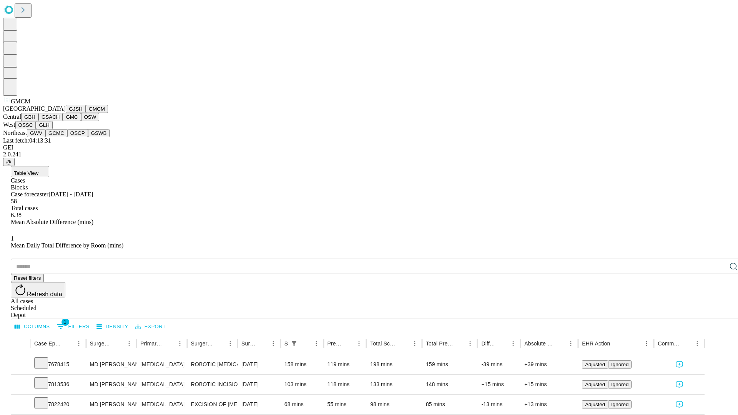 The height and width of the screenshot is (415, 738). Describe the element at coordinates (151, 344) in the screenshot. I see `div: Primary Service` at that location.